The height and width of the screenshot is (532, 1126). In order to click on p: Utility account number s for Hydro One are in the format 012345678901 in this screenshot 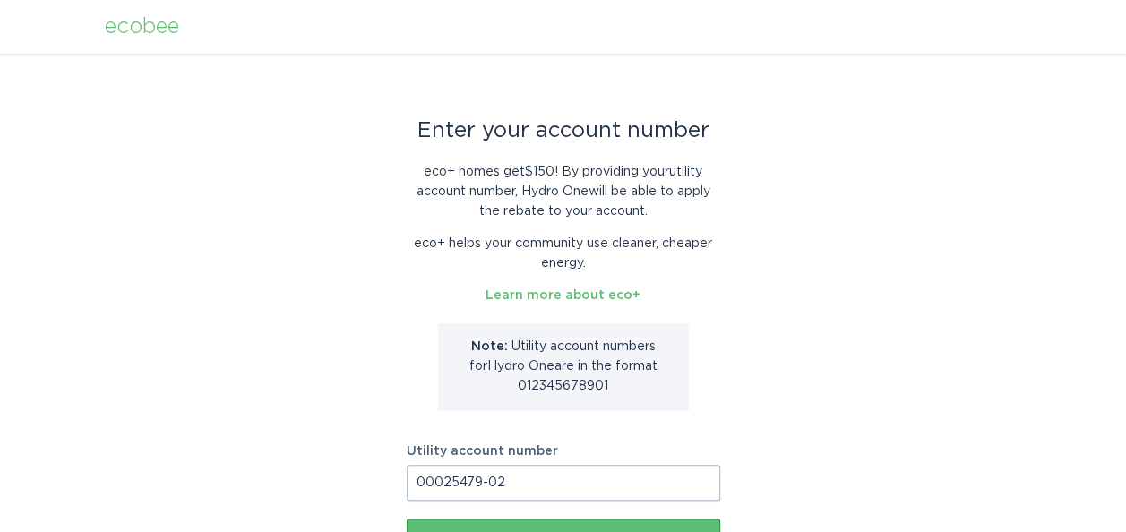, I will do `click(564, 366)`.